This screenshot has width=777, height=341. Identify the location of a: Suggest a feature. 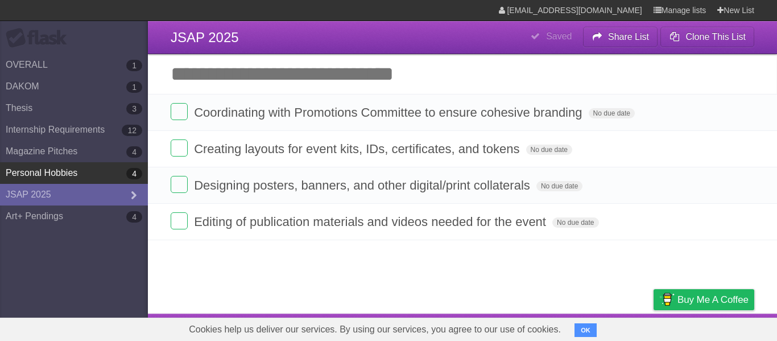
(718, 327).